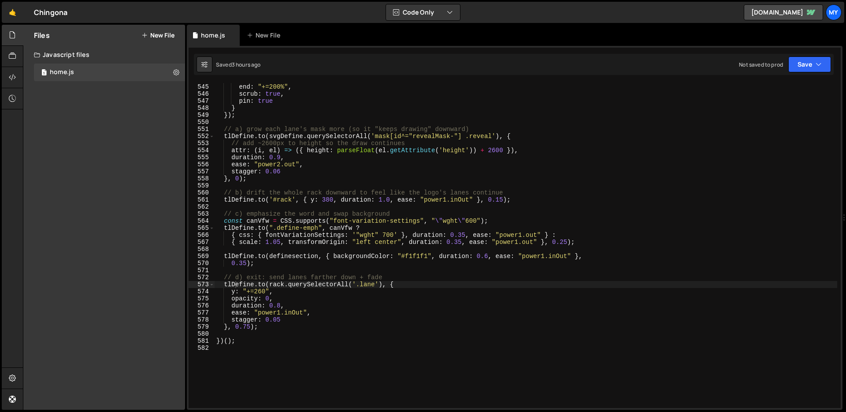 This screenshot has height=412, width=846. What do you see at coordinates (201, 193) in the screenshot?
I see `div: 560` at bounding box center [201, 193].